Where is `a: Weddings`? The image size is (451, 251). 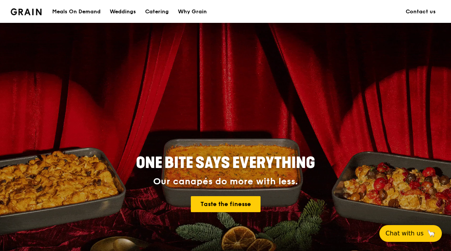 a: Weddings is located at coordinates (123, 12).